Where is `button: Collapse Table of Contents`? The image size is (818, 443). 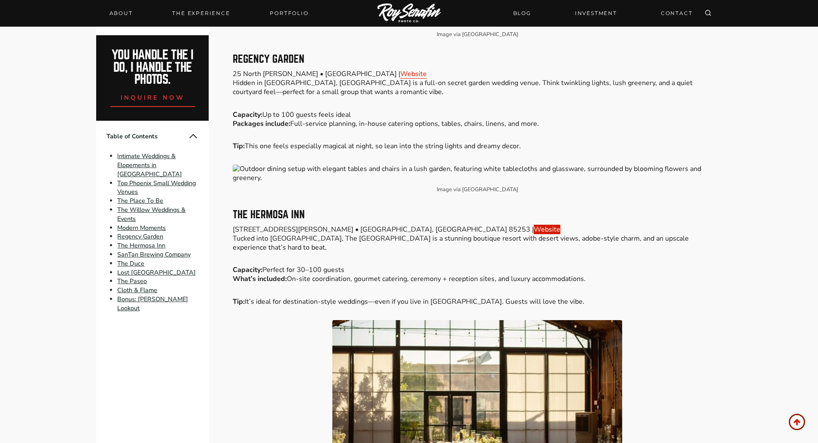
button: Collapse Table of Contents is located at coordinates (193, 136).